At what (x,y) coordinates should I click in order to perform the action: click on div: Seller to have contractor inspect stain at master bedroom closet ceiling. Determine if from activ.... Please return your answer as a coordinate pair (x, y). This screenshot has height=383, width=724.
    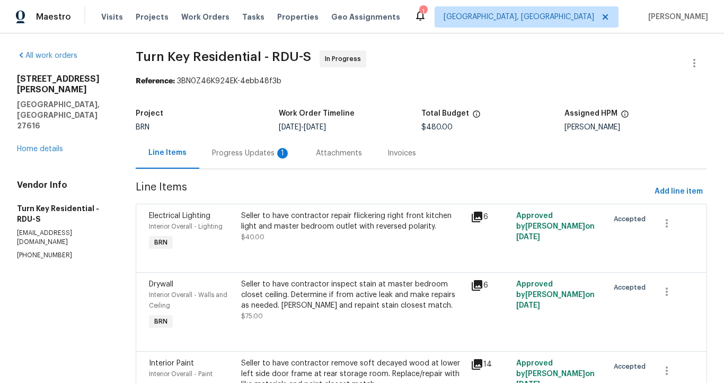
    Looking at the image, I should click on (353, 295).